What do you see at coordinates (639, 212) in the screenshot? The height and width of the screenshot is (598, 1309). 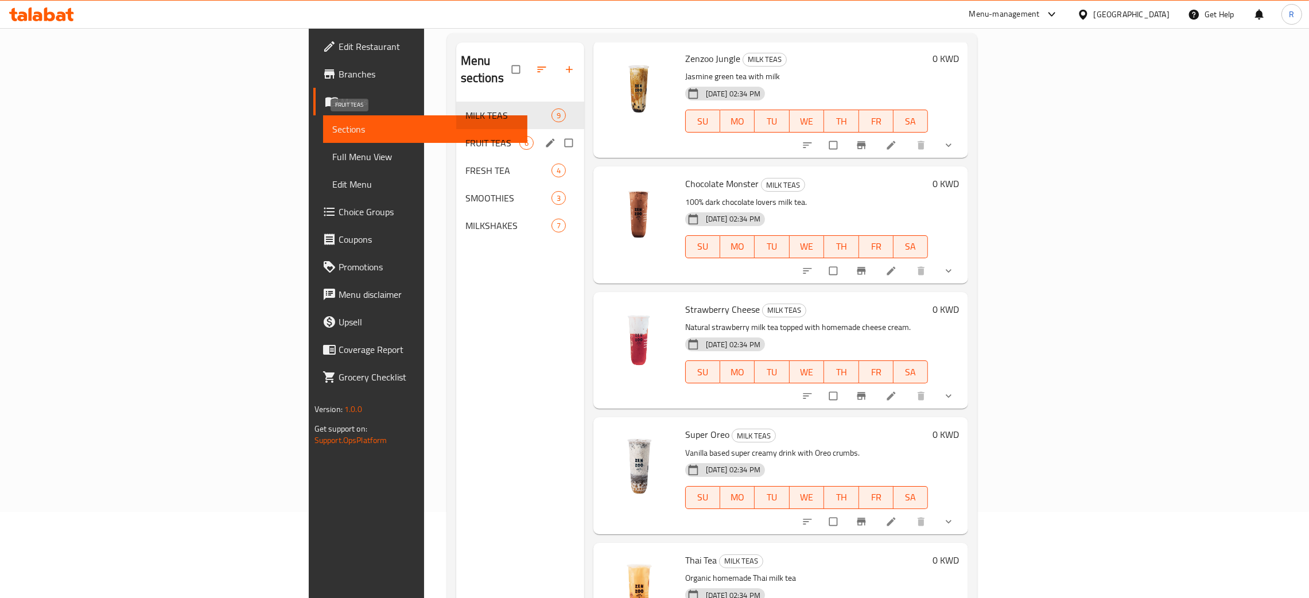 I see `img: Chocolate Monster` at bounding box center [639, 212].